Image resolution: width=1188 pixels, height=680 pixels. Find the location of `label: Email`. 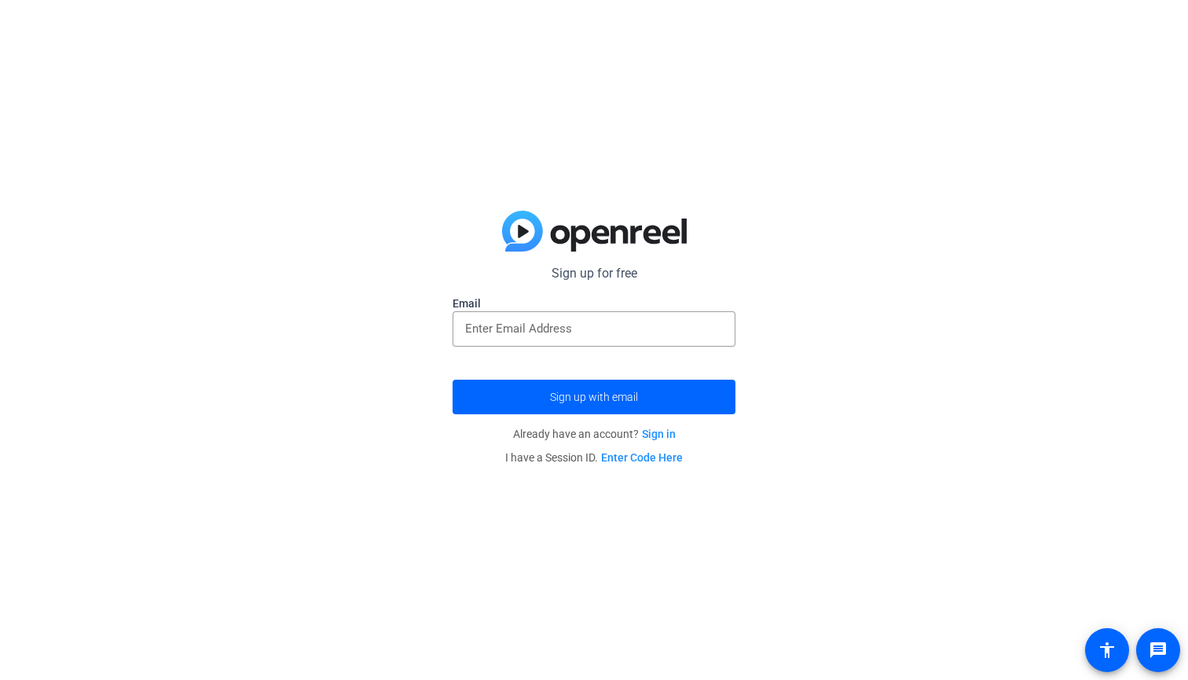

label: Email is located at coordinates (594, 303).